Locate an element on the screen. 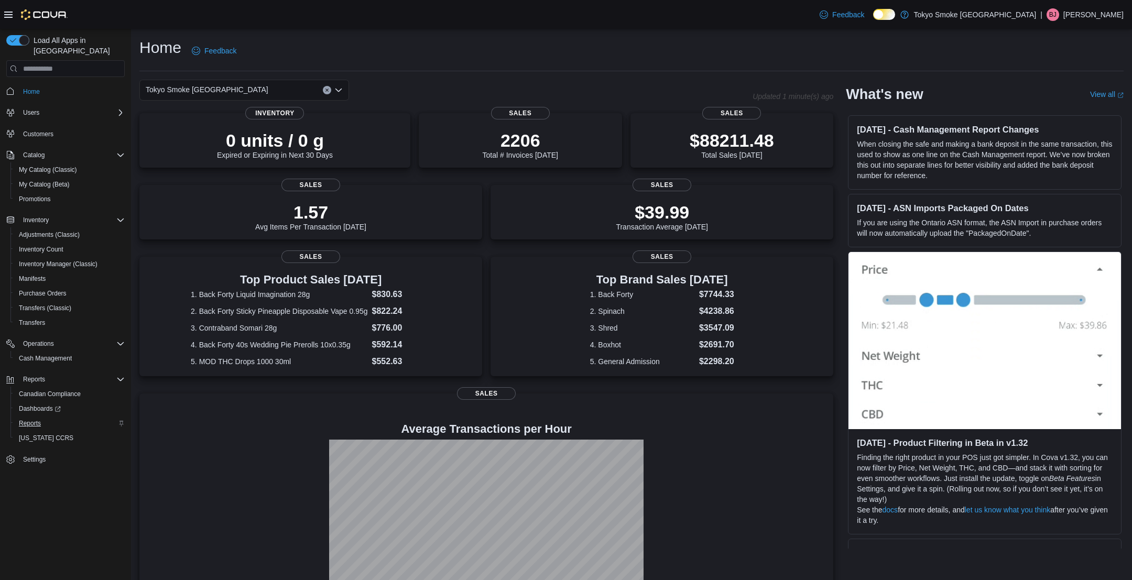 The height and width of the screenshot is (580, 1132). button: Inventory Count is located at coordinates (70, 249).